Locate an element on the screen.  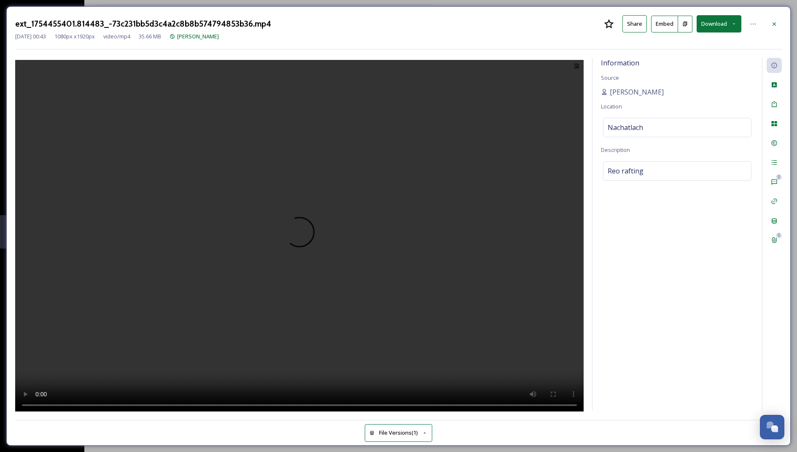
span: Information is located at coordinates (620, 63).